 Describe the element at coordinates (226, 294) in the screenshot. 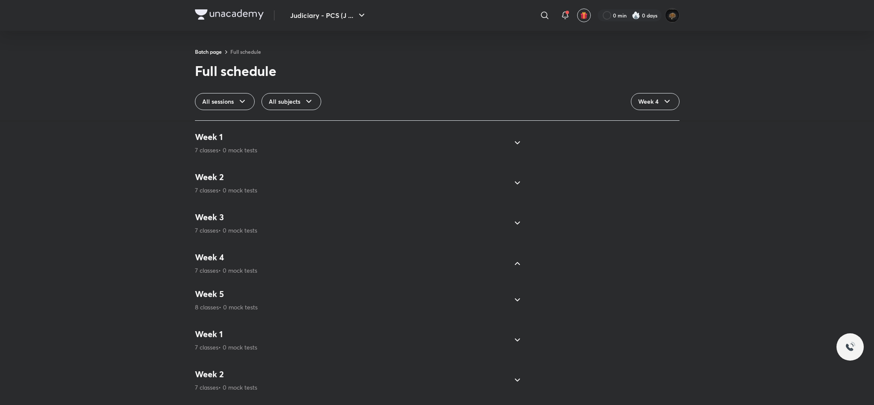

I see `h4: Week 5` at that location.